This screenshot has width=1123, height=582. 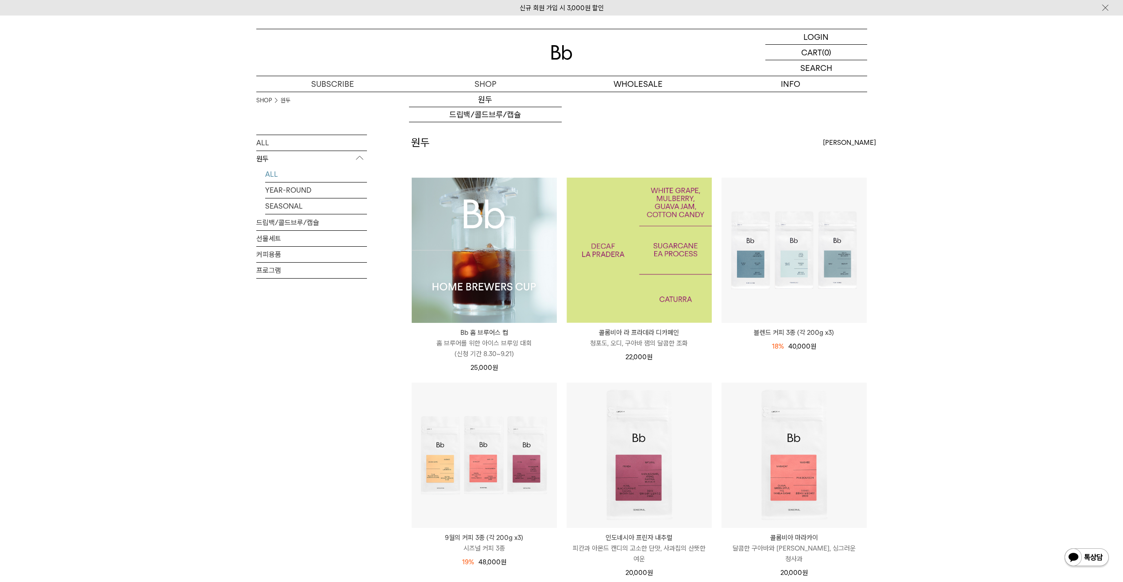 I want to click on p: 원두, so click(x=312, y=159).